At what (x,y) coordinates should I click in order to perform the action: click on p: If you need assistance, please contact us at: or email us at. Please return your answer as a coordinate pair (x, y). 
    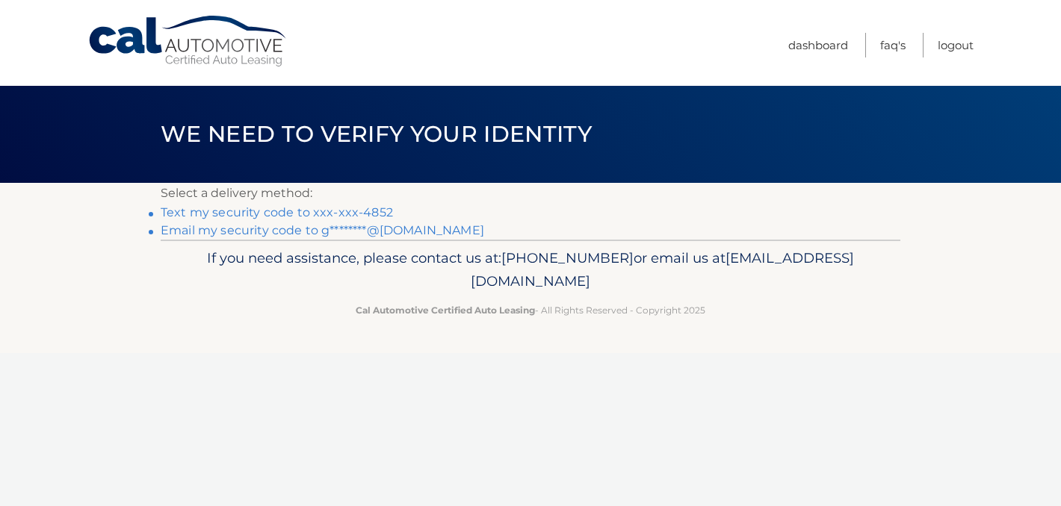
    Looking at the image, I should click on (530, 270).